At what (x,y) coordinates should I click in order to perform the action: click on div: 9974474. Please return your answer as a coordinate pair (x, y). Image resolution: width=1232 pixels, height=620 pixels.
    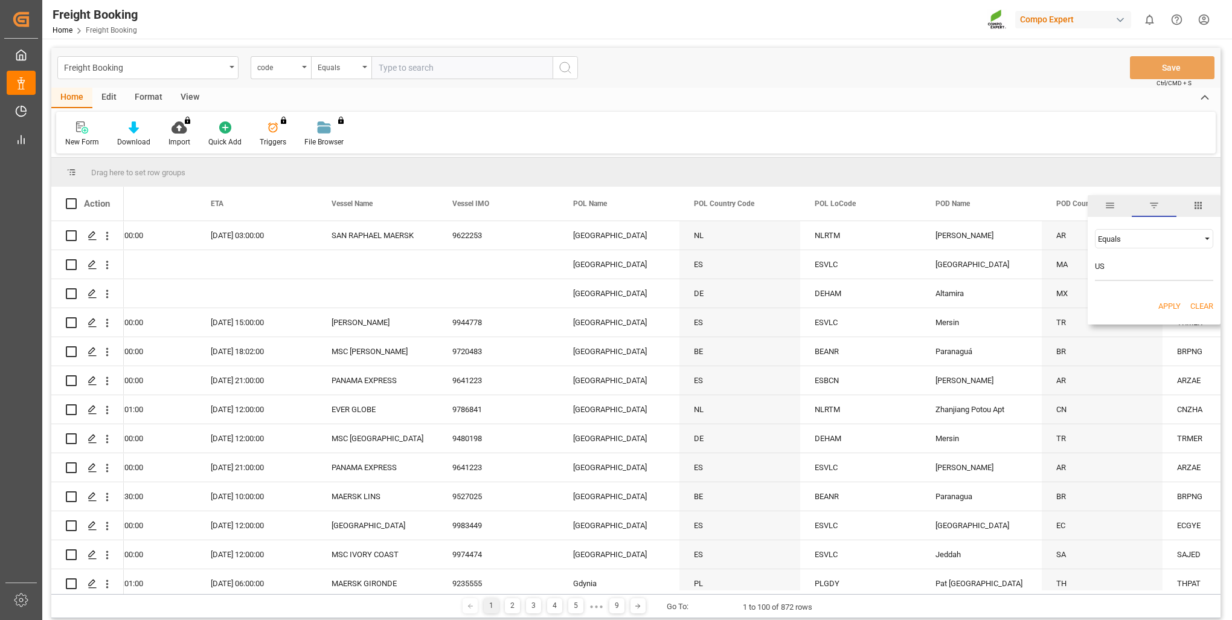
    Looking at the image, I should click on (498, 554).